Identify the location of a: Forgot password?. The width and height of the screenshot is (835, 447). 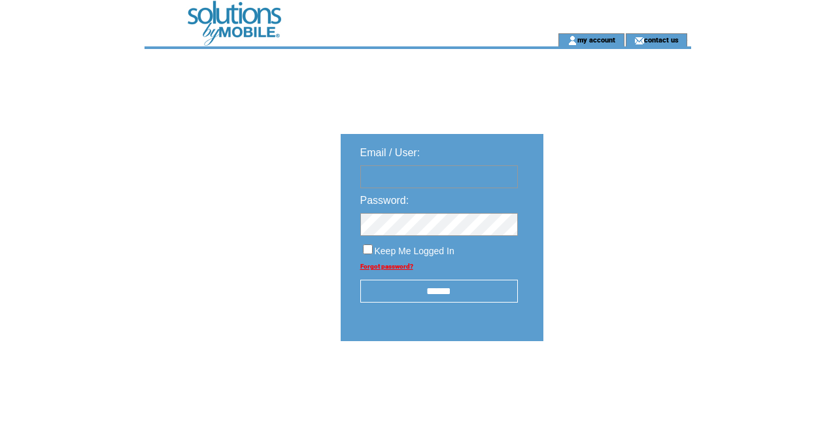
(387, 266).